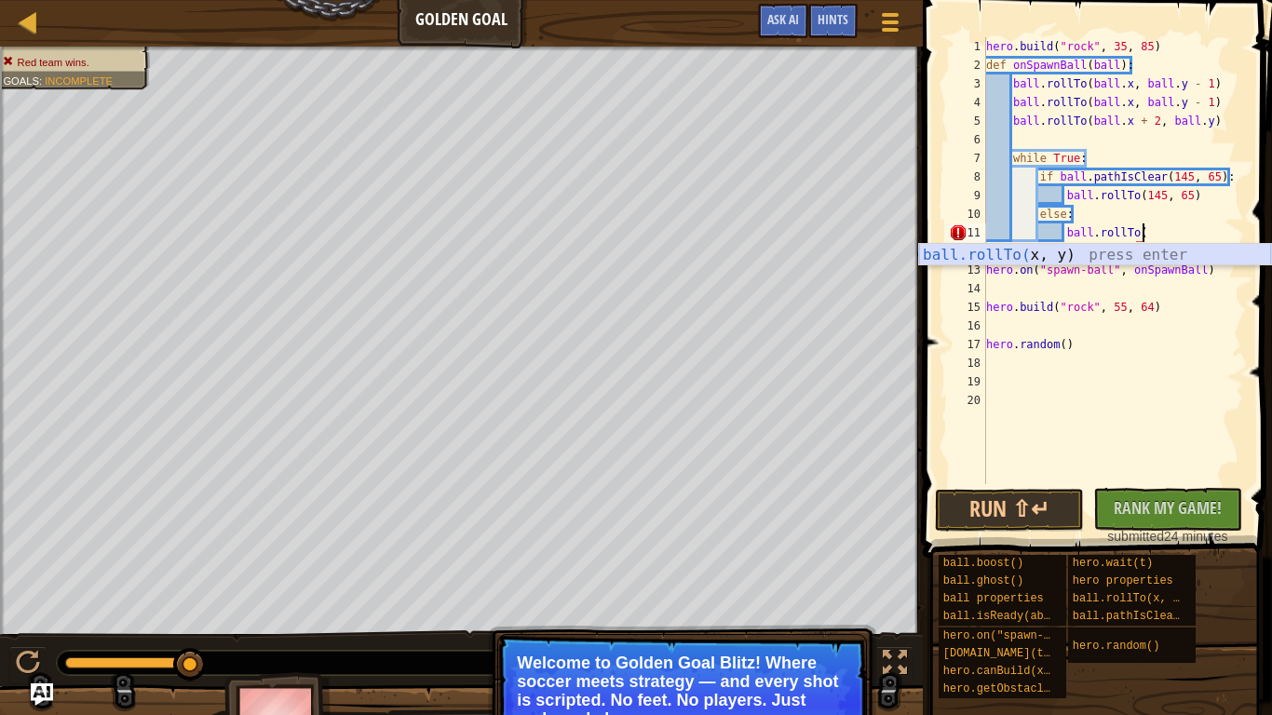 This screenshot has width=1272, height=715. I want to click on div: Options, so click(636, 119).